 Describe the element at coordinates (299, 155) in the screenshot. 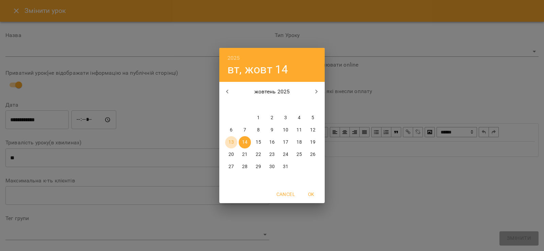

I see `button: 25` at that location.